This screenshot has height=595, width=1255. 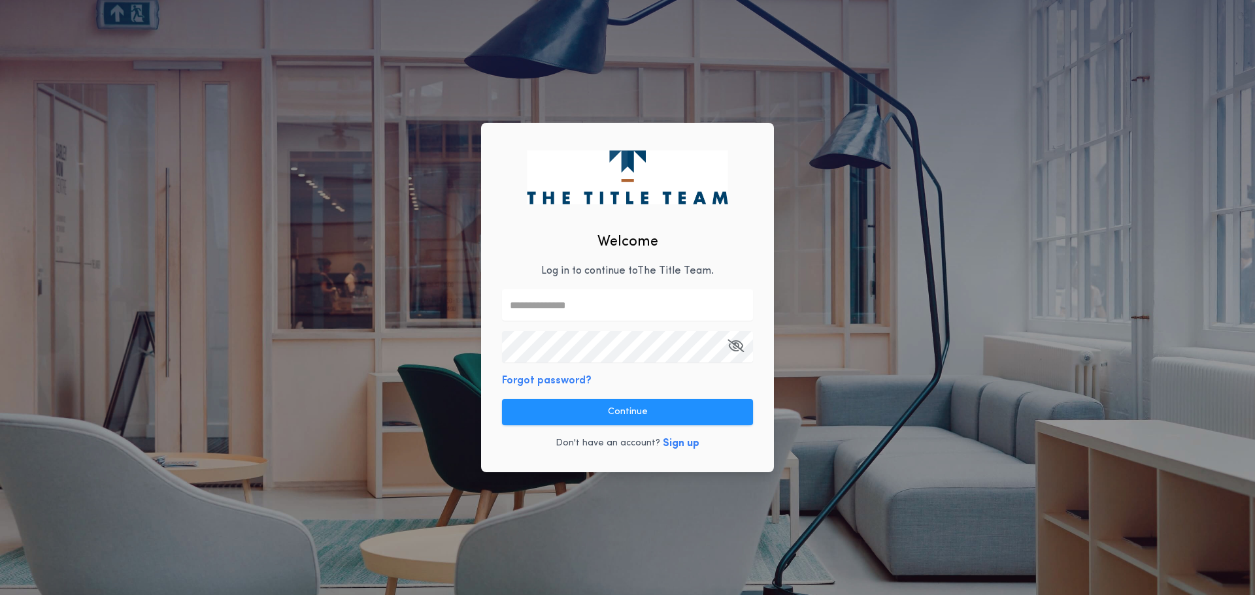 I want to click on h2: Welcome, so click(x=627, y=242).